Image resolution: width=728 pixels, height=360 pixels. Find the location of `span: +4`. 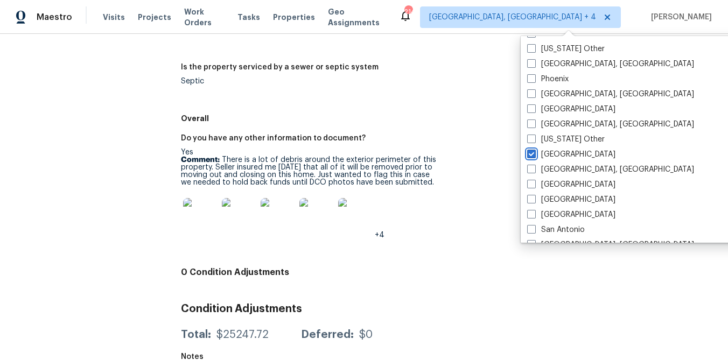

span: +4 is located at coordinates (380, 235).